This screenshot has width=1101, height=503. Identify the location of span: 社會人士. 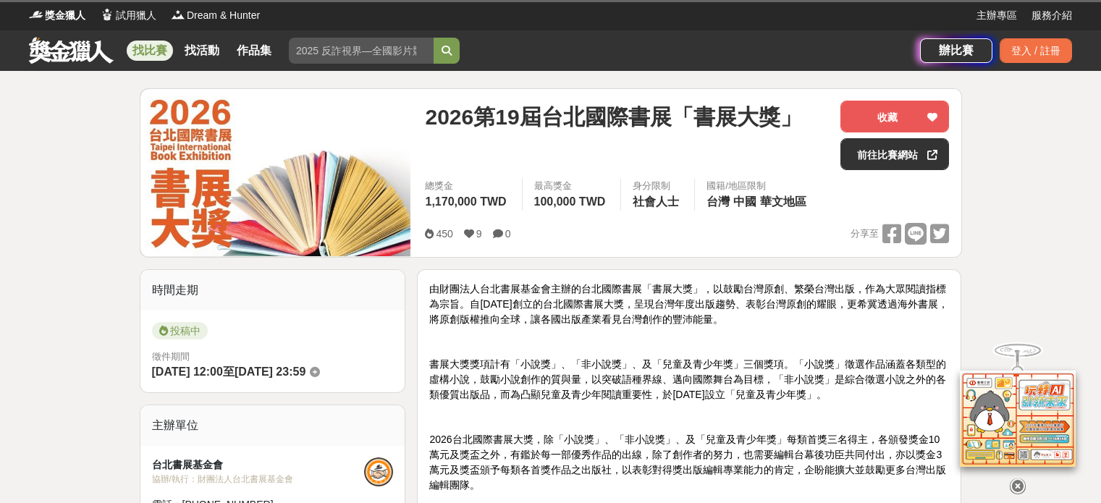
(656, 201).